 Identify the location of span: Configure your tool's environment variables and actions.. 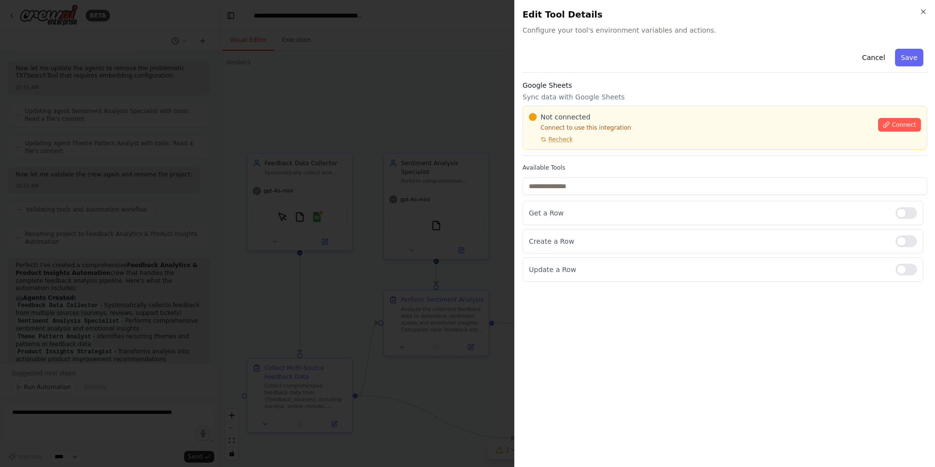
(725, 30).